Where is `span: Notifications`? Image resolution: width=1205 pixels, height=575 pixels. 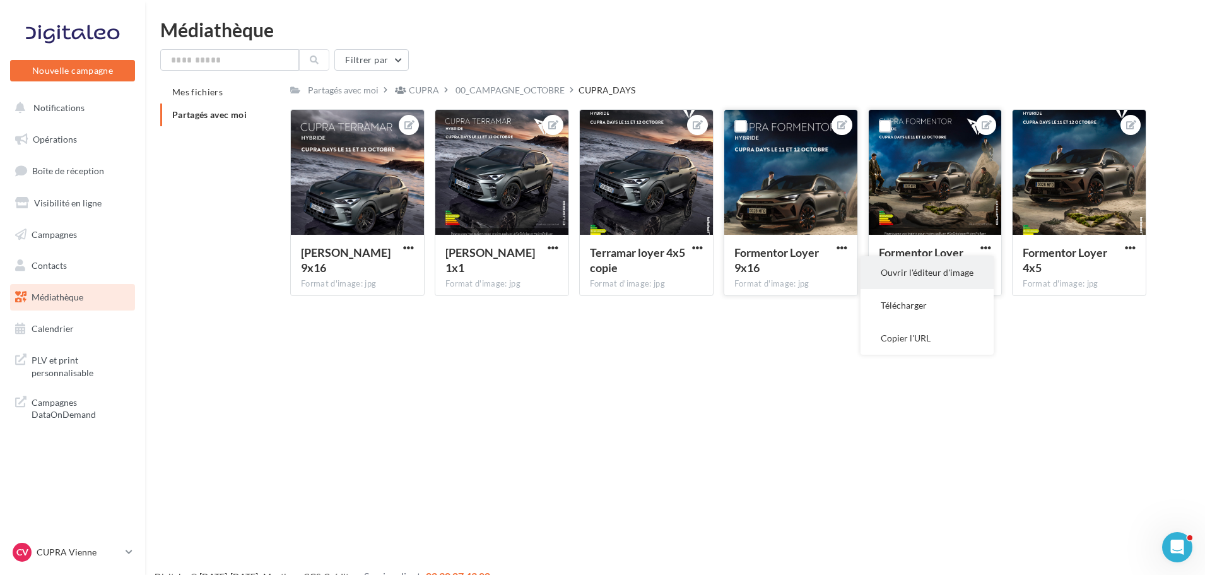
span: Notifications is located at coordinates (59, 107).